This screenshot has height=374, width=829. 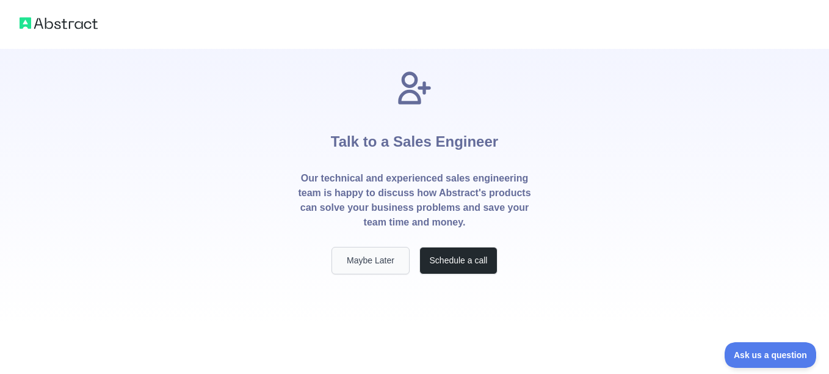 I want to click on h1: Talk to a Sales Engineer, so click(x=415, y=139).